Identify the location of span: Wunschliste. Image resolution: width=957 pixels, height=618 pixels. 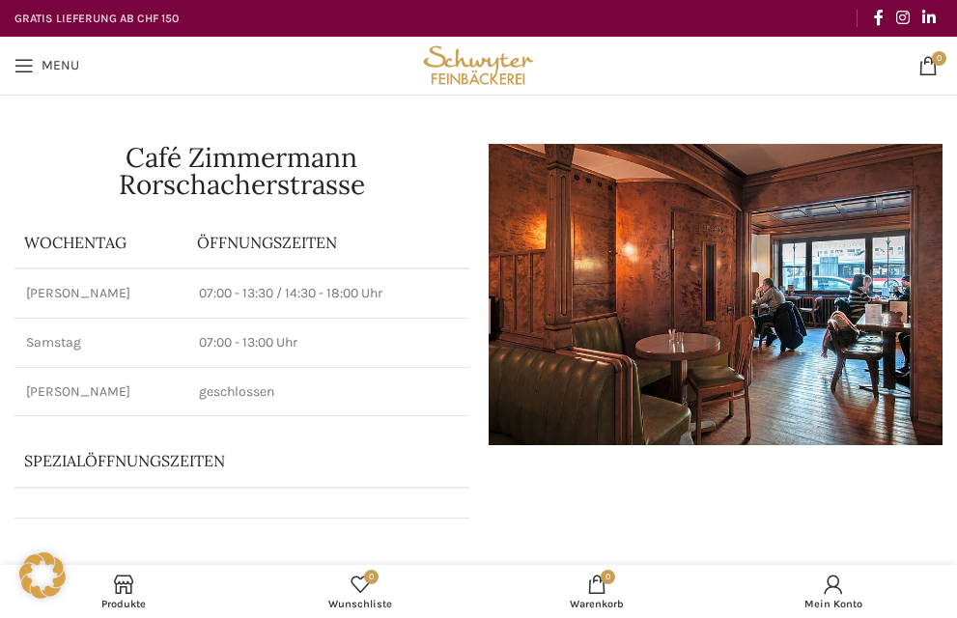
(359, 603).